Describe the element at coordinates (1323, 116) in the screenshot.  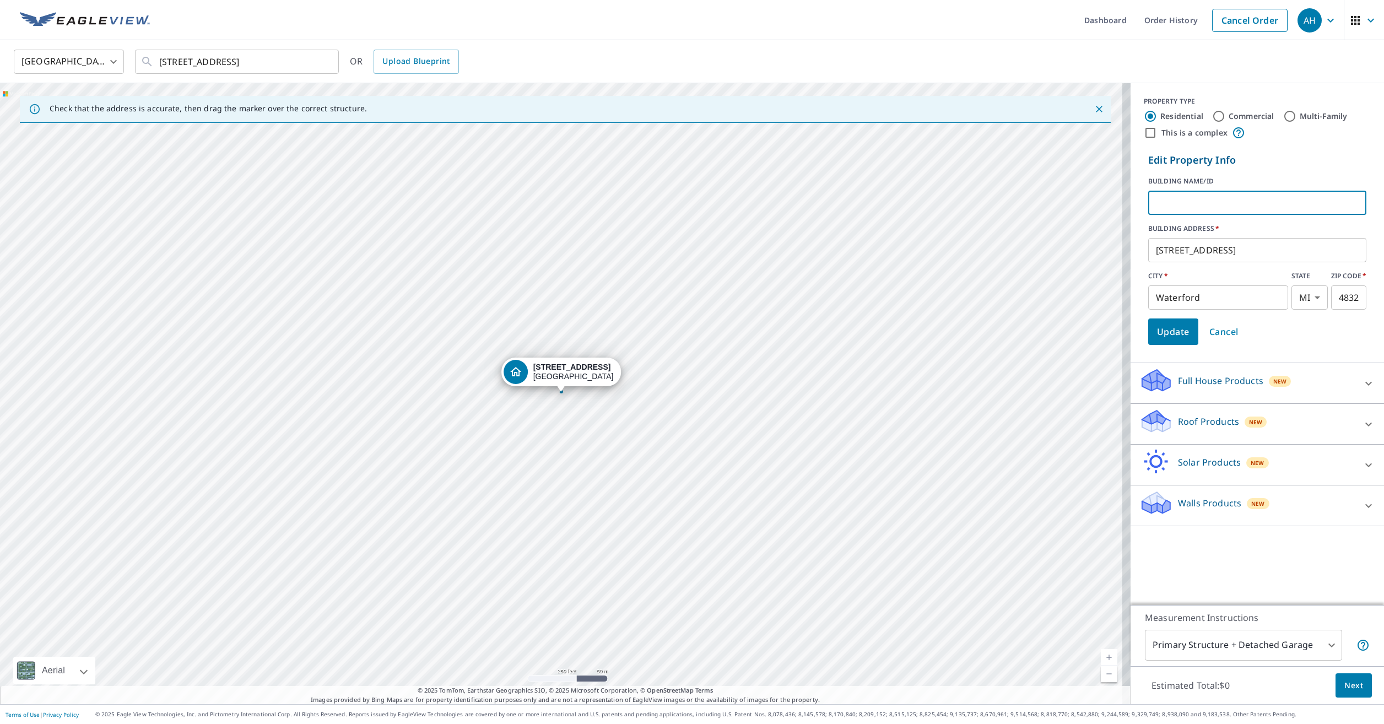
I see `label: Multi-Family` at that location.